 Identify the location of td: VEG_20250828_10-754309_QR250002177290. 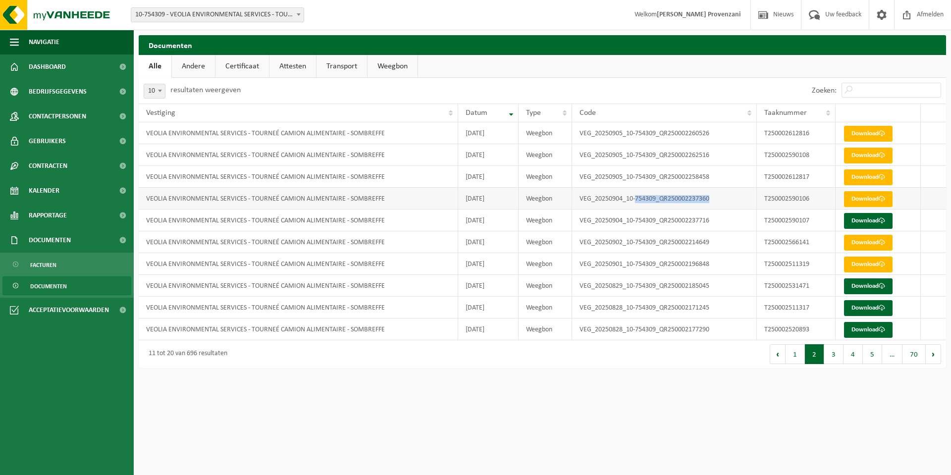
(664, 329).